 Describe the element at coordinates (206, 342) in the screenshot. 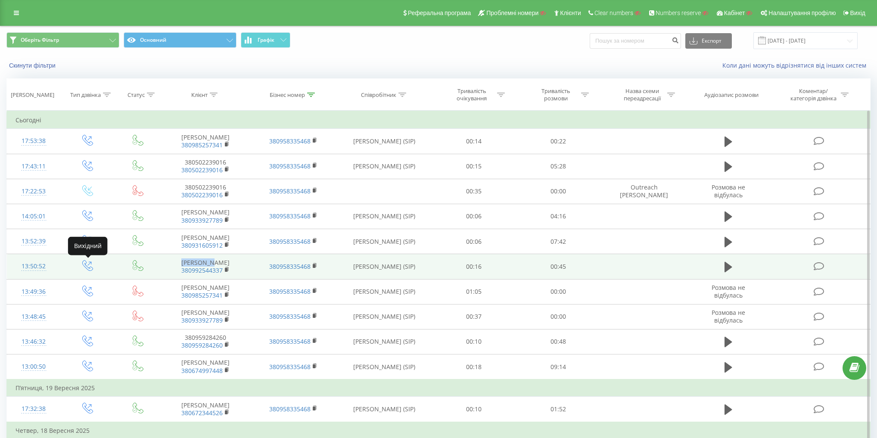

I see `td: 380959284260` at that location.